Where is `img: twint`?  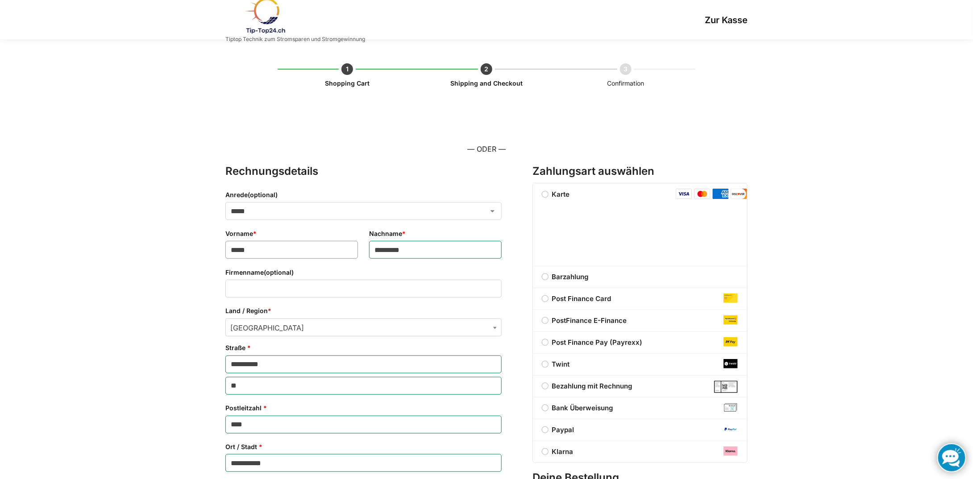
img: twint is located at coordinates (731, 364).